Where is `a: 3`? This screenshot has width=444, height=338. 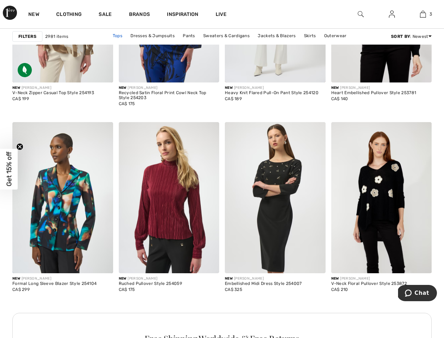 a: 3 is located at coordinates (423, 14).